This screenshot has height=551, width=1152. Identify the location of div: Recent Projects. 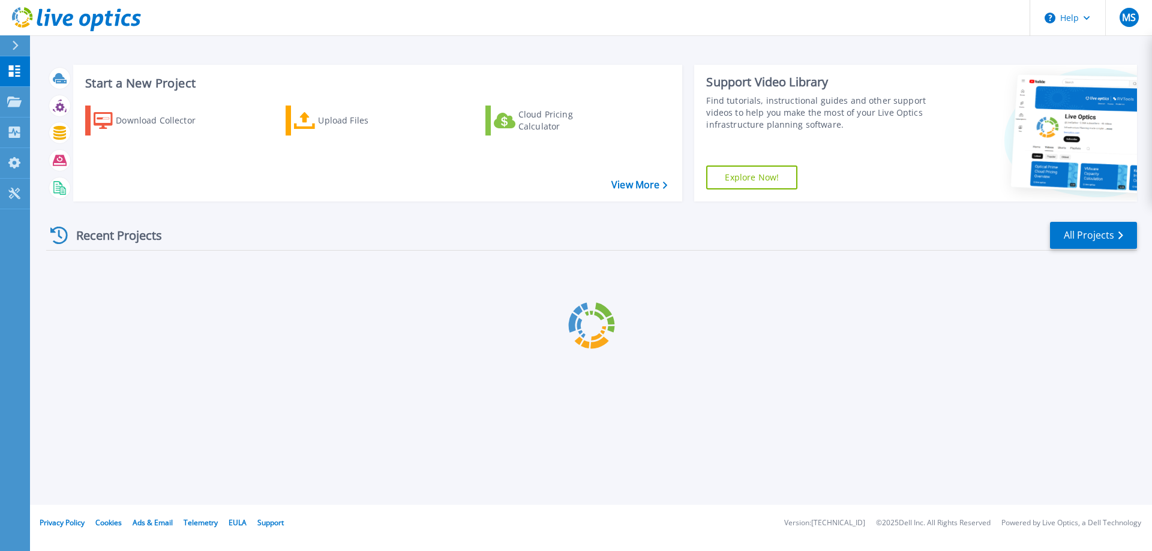
(112, 235).